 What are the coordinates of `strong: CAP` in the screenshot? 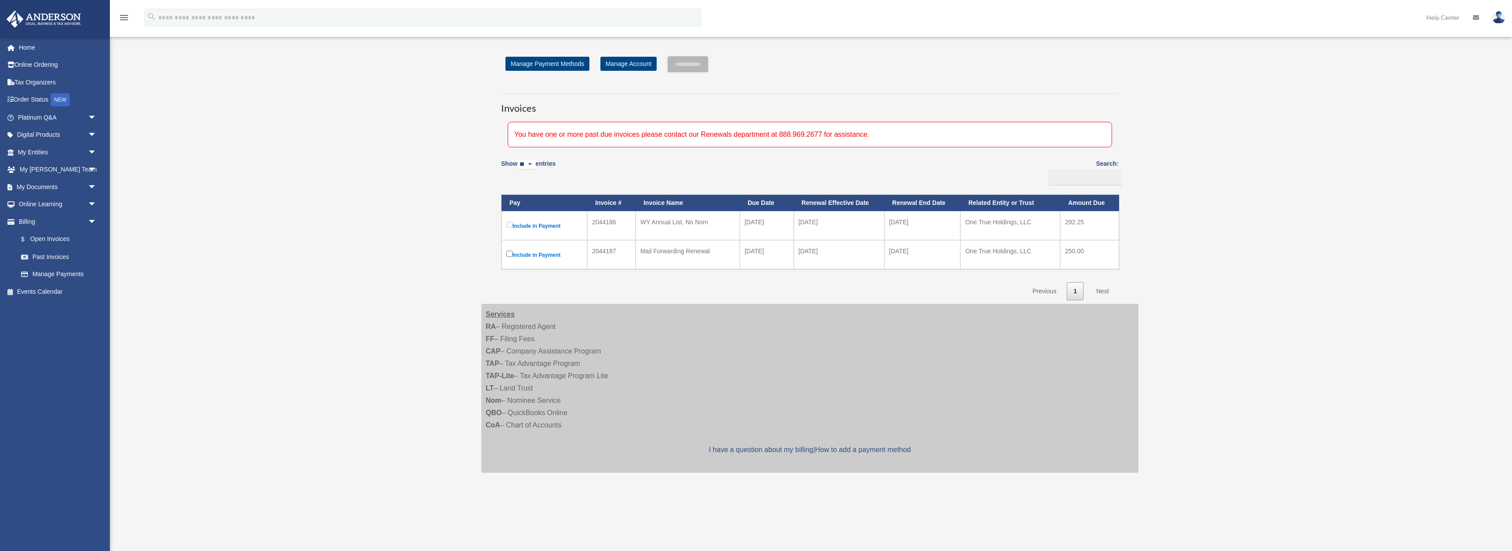 It's located at (493, 351).